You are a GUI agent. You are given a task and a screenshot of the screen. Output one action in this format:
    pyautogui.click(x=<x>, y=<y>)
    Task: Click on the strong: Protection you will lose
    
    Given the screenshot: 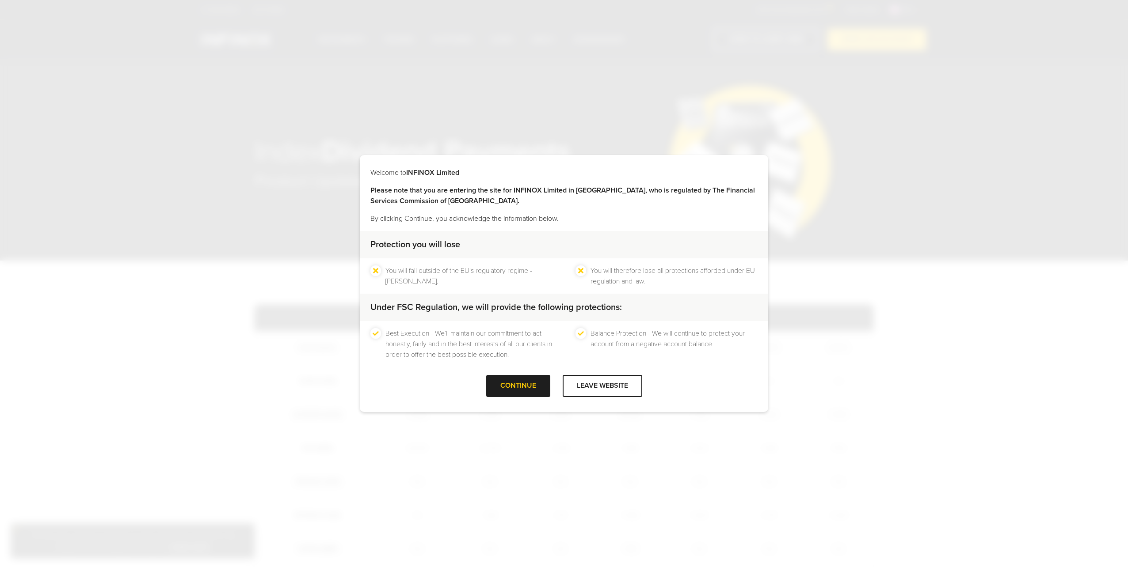 What is the action you would take?
    pyautogui.click(x=415, y=245)
    